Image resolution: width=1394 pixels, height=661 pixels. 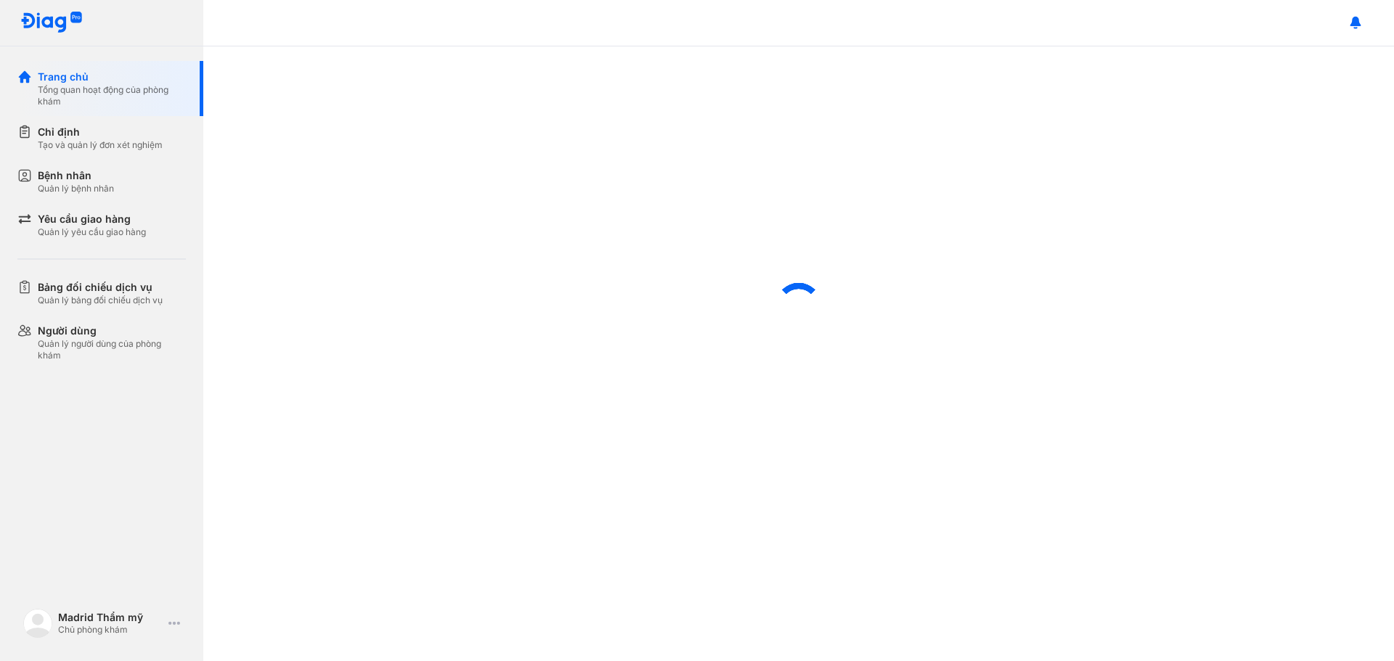 What do you see at coordinates (100, 145) in the screenshot?
I see `div: Tạo và quản lý đơn xét nghiệm` at bounding box center [100, 145].